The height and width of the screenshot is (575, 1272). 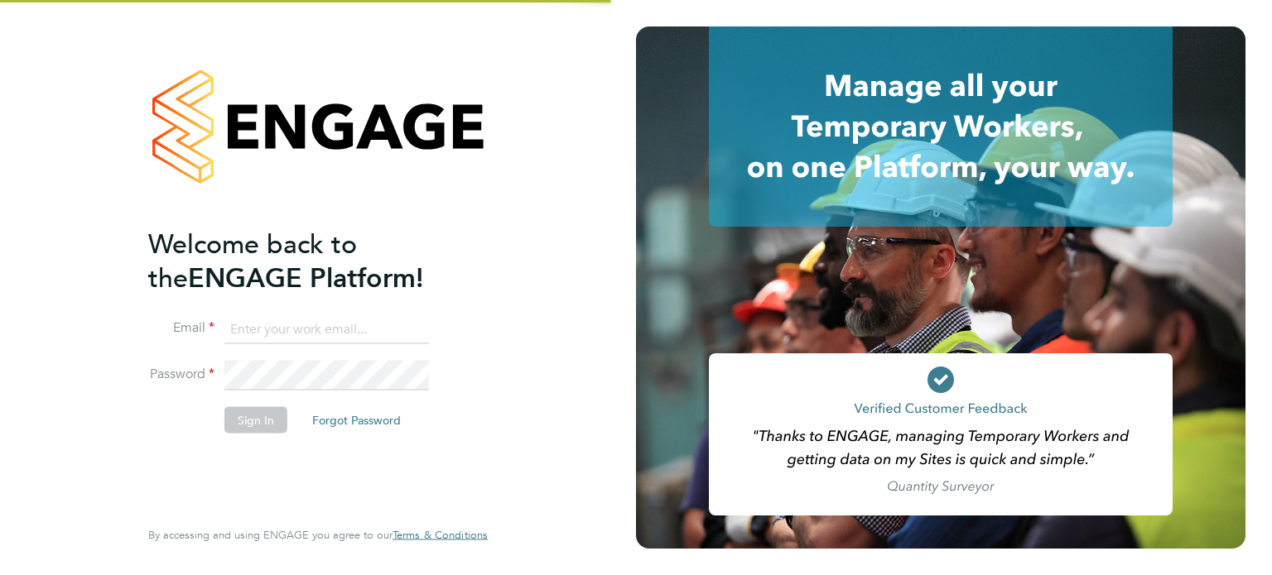 I want to click on label: Email, so click(x=181, y=328).